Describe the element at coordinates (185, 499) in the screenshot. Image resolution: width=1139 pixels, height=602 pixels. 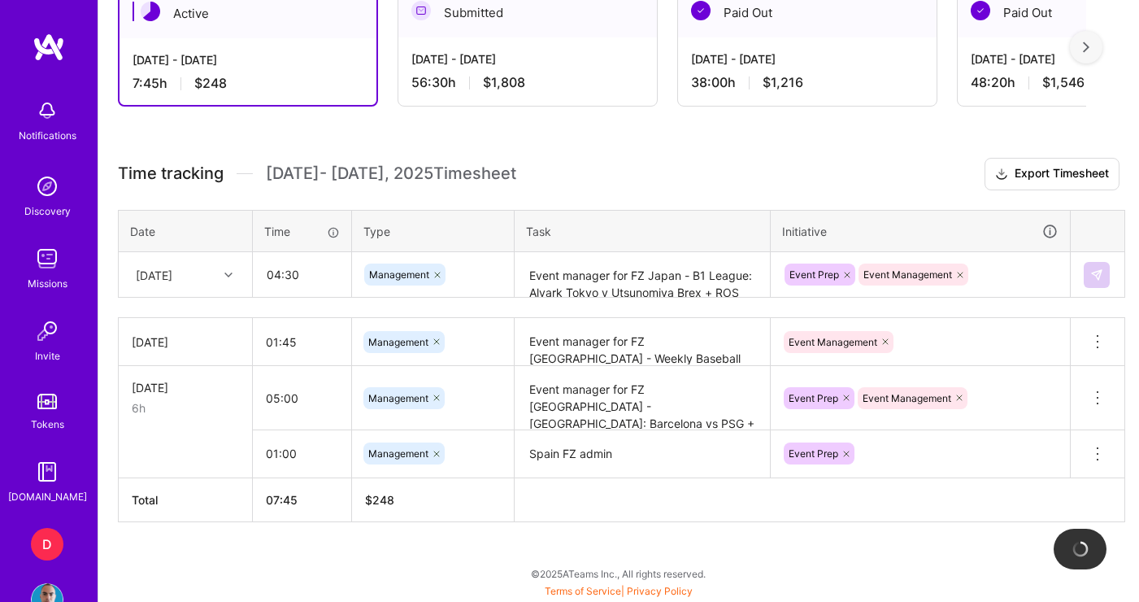
I see `th: Total` at that location.